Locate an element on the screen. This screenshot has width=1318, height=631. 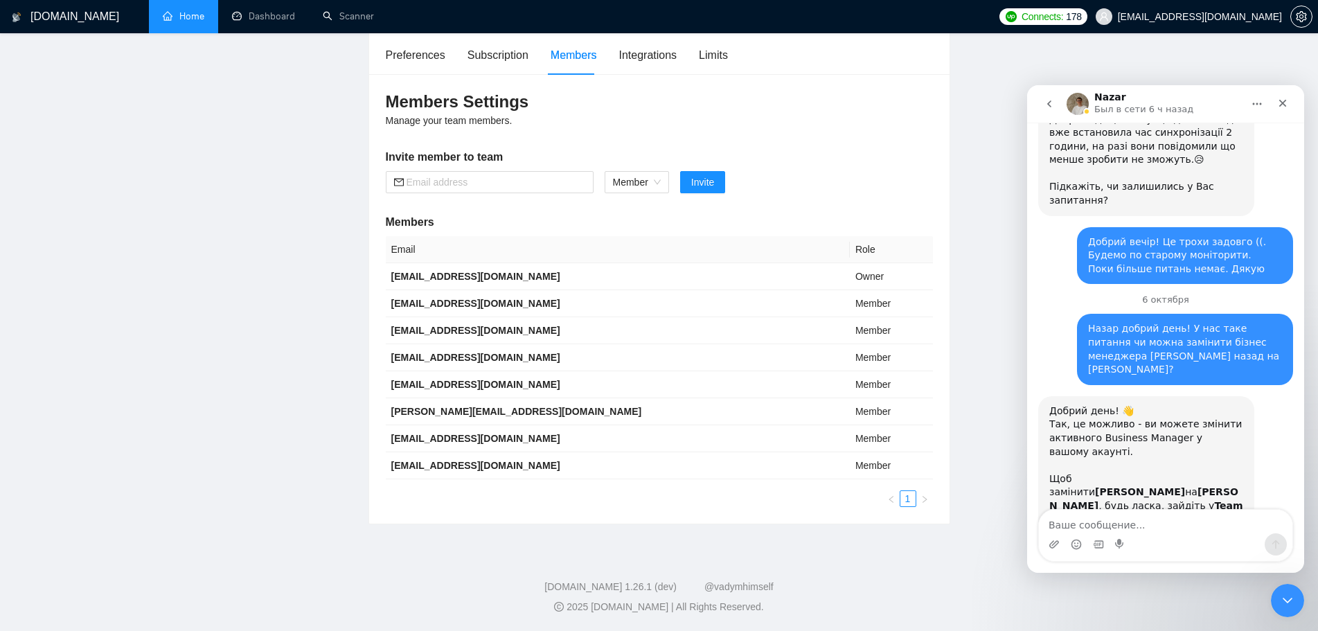
textarea: Ваше сообщение... is located at coordinates (139, 436).